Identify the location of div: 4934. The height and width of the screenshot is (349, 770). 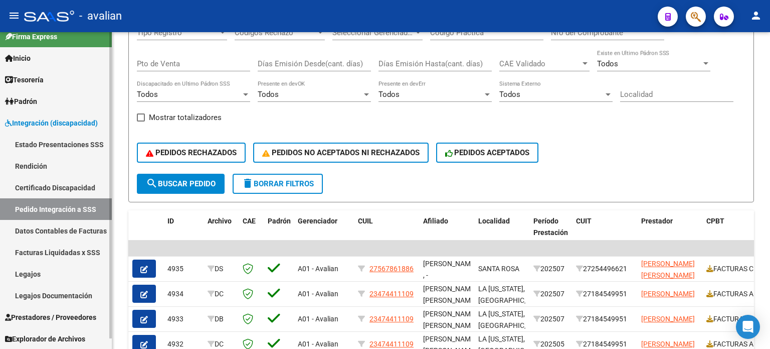
(184, 293).